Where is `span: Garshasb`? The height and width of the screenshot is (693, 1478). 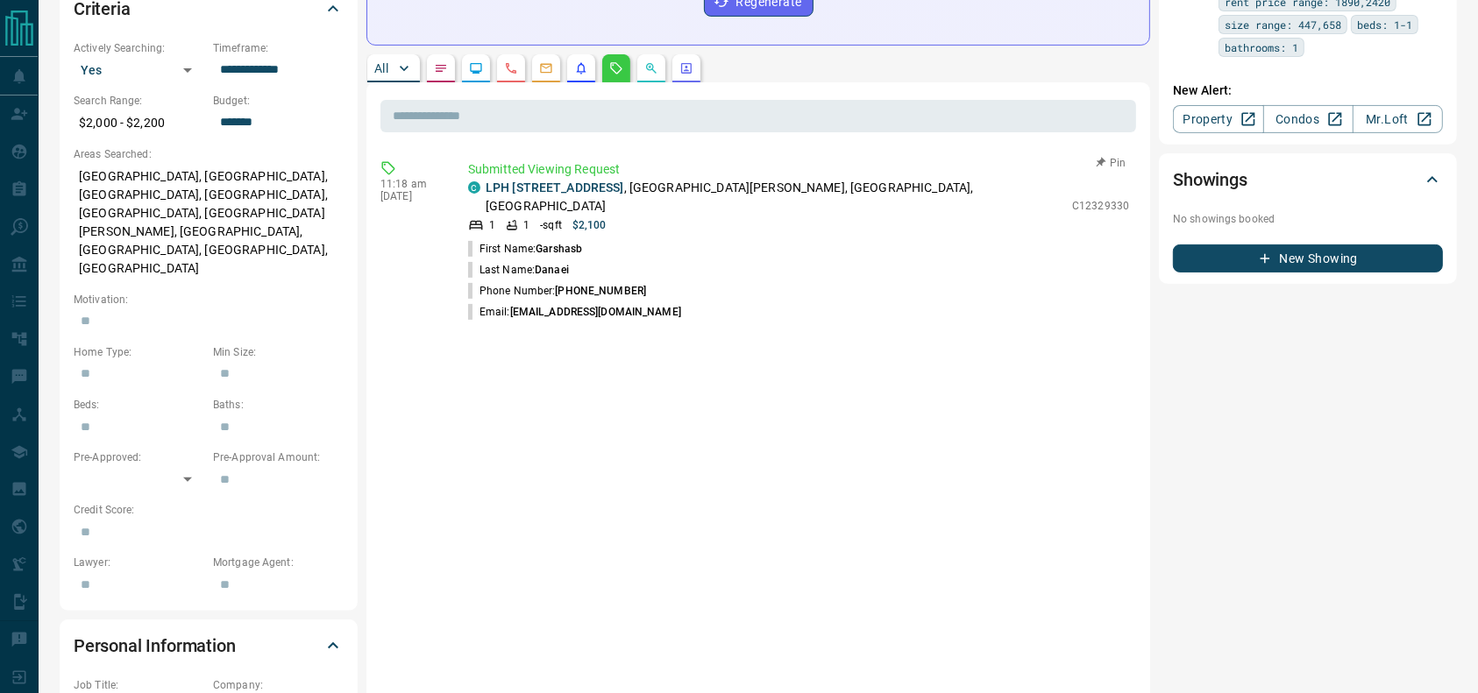
span: Garshasb is located at coordinates (558, 249).